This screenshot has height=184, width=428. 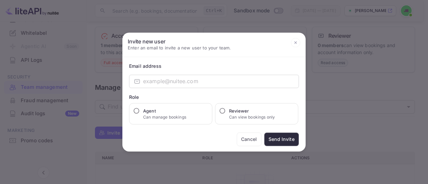 What do you see at coordinates (179, 48) in the screenshot?
I see `p: Enter an email to invite a new user to your team.` at bounding box center [179, 48].